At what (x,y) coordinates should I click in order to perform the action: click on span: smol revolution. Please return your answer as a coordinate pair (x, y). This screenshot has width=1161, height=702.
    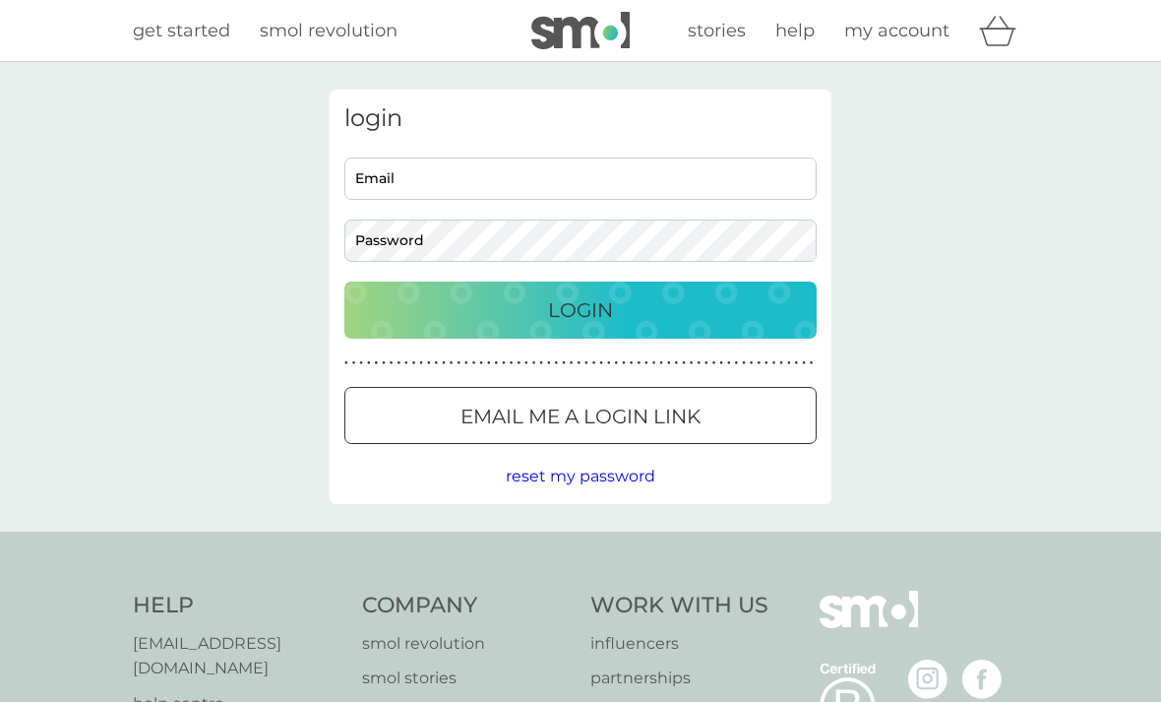
    Looking at the image, I should click on (329, 31).